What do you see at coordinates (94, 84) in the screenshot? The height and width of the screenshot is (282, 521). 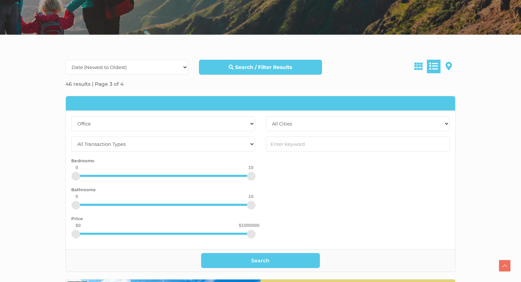 I see `strong: 46 results | Page 3 of 4` at bounding box center [94, 84].